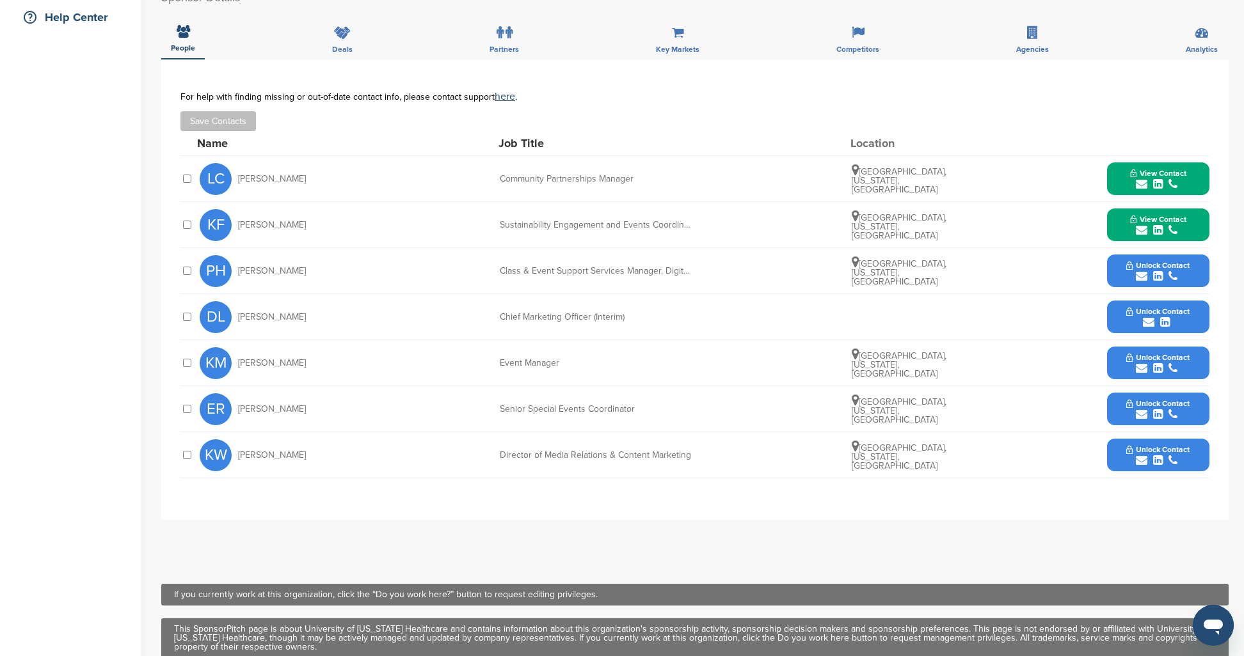 The width and height of the screenshot is (1244, 656). I want to click on span: Analytics, so click(1202, 49).